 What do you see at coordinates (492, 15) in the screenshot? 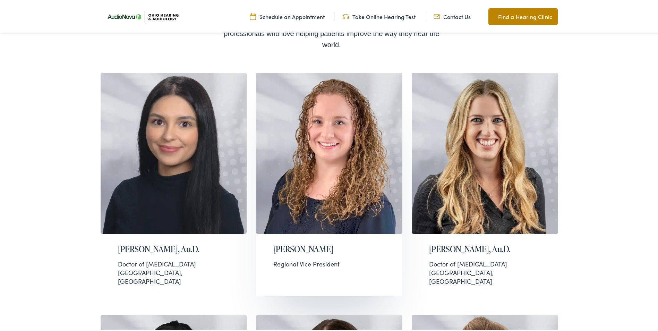
I see `img: Map pin icon to find Ohio Hearing & Audiology in Cincinnati, OH` at bounding box center [492, 15].